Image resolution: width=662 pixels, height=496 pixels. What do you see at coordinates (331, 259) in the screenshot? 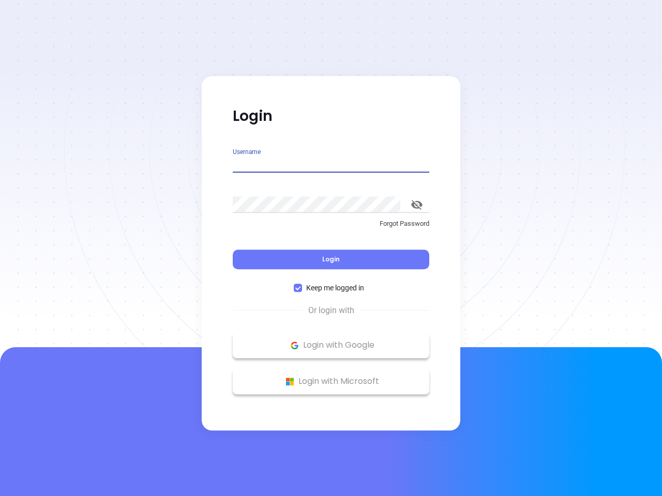
I see `span: Login` at bounding box center [331, 259].